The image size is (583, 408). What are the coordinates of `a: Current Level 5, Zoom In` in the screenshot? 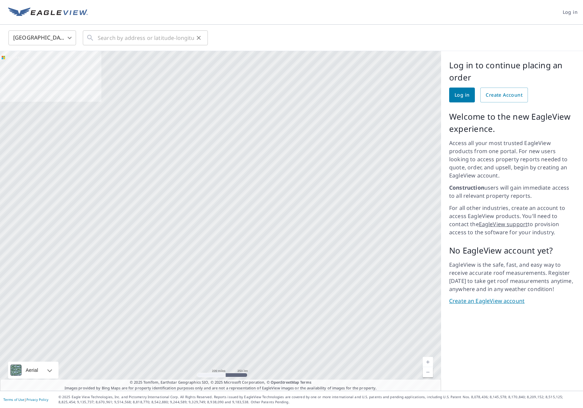 It's located at (428, 362).